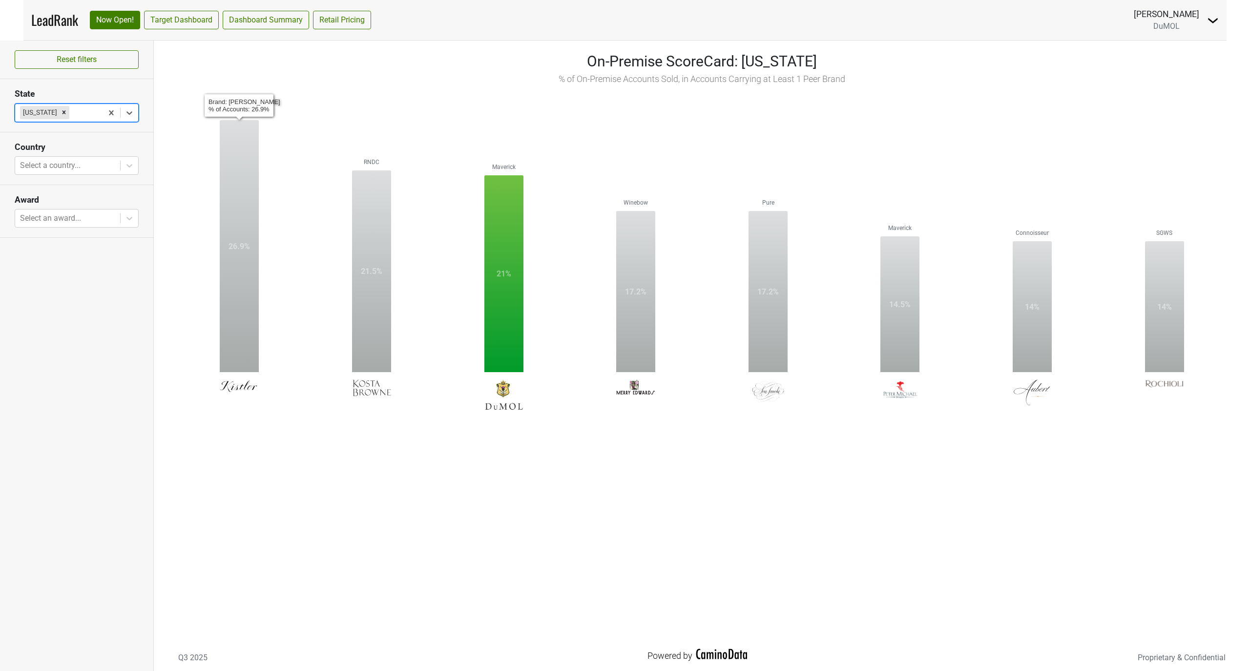  I want to click on img: DuMOL, so click(504, 394).